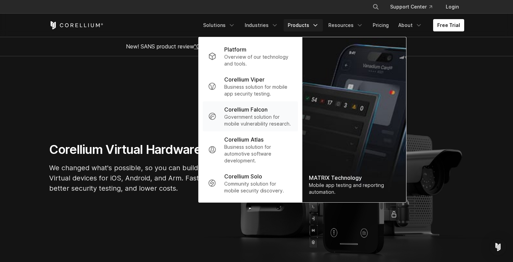 The width and height of the screenshot is (513, 262). Describe the element at coordinates (354, 189) in the screenshot. I see `div: Mobile app testing and reporting automation.` at that location.